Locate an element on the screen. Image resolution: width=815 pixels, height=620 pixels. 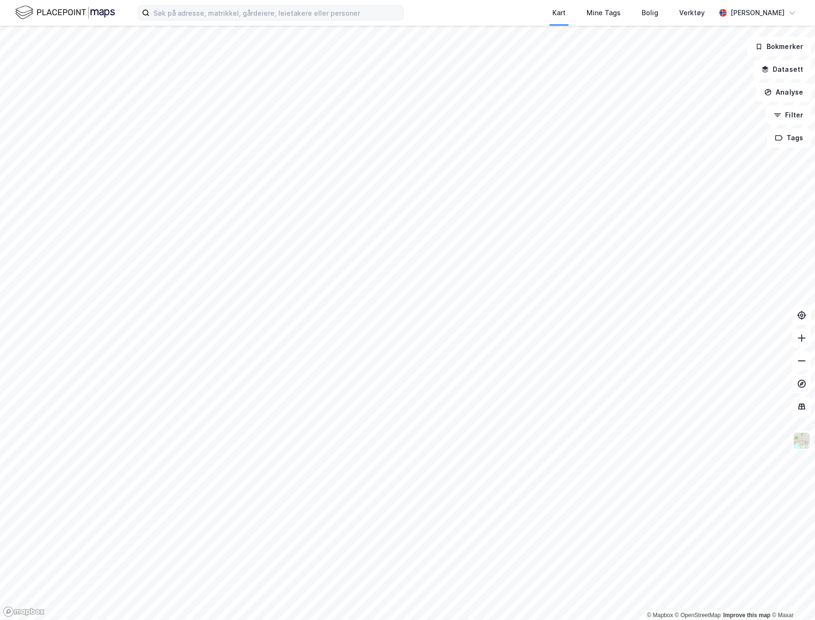
img: logo.f888ab2527a4732fd821a326f86c7f29.svg is located at coordinates (65, 12).